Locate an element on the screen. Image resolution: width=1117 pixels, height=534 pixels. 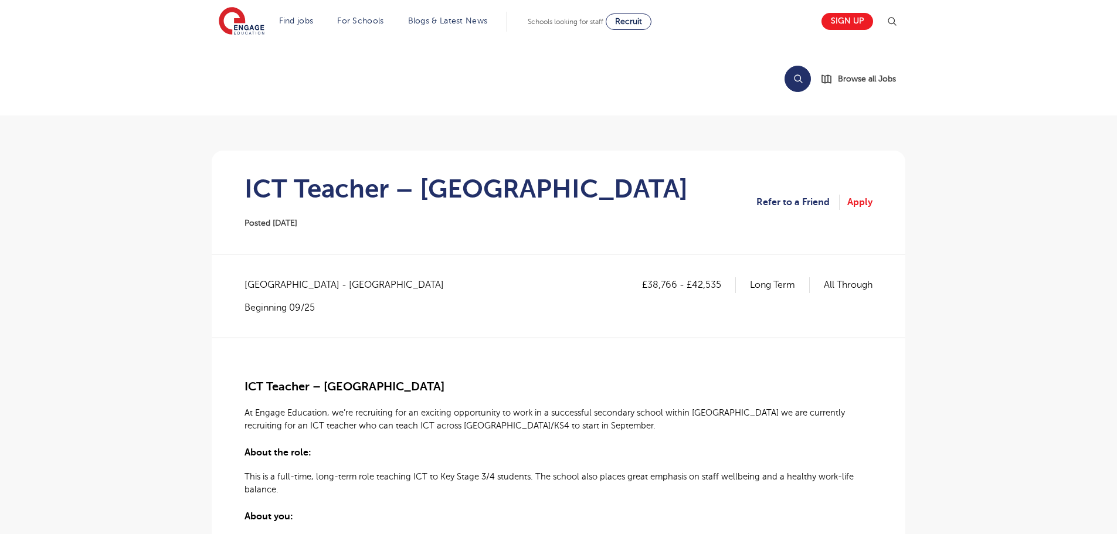
a: Recruit is located at coordinates (629, 22).